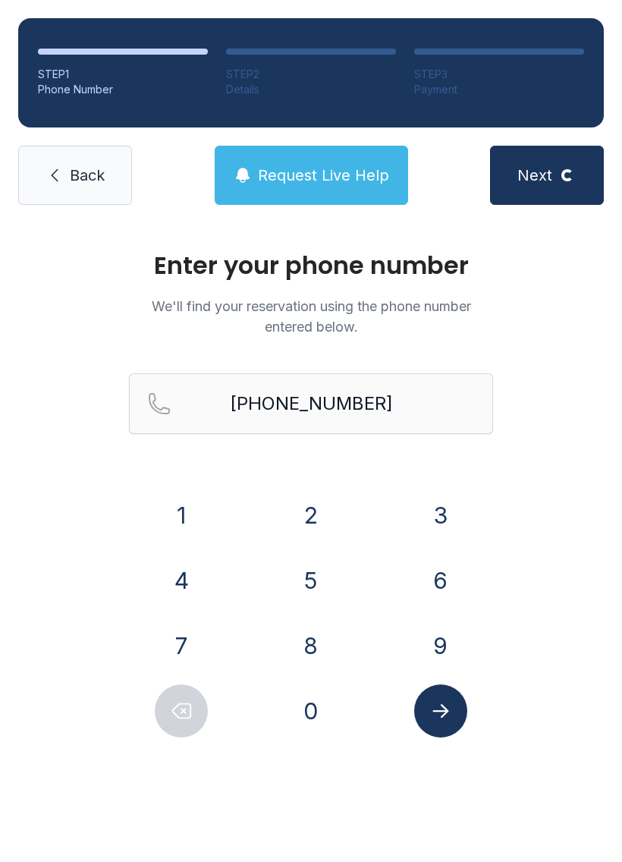  Describe the element at coordinates (181, 580) in the screenshot. I see `button: 4` at that location.